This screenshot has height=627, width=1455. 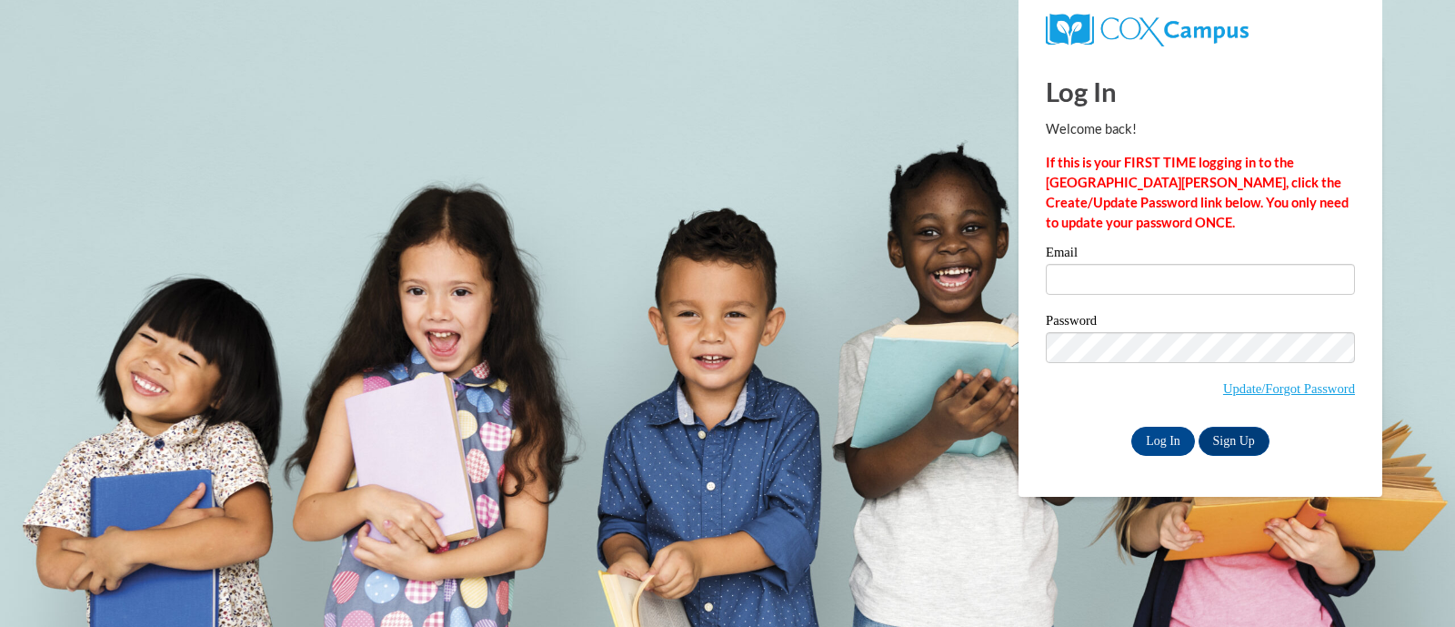 What do you see at coordinates (1289, 388) in the screenshot?
I see `a: Update/Forgot Password` at bounding box center [1289, 388].